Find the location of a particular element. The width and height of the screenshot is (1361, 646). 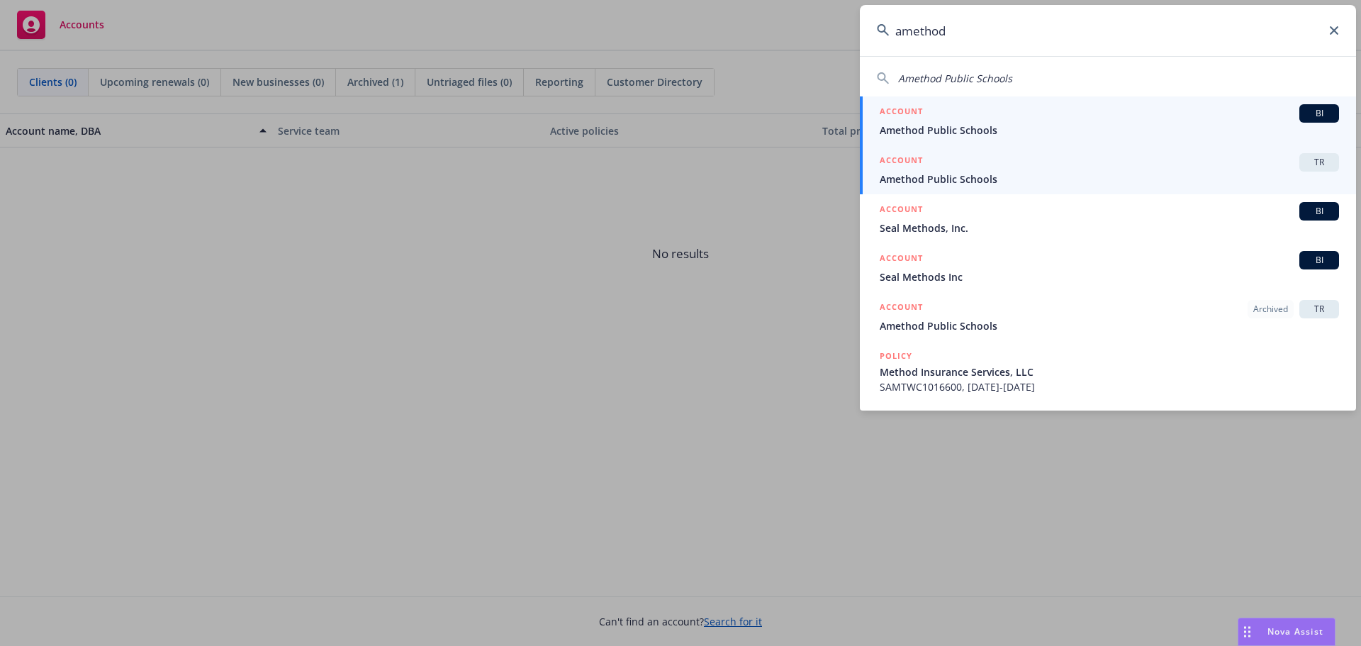

span: Method Insurance Services, LLC is located at coordinates (1109, 371).